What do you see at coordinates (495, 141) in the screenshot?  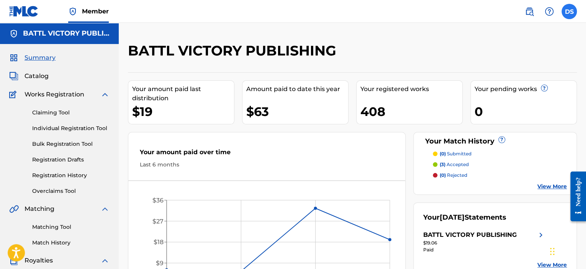 I see `div: Your Match History` at bounding box center [495, 141].